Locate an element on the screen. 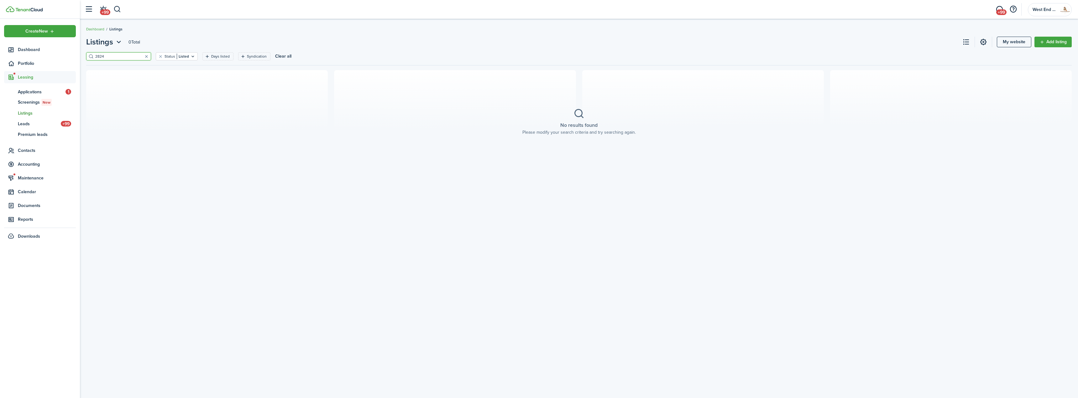  button: Clear search is located at coordinates (146, 56).